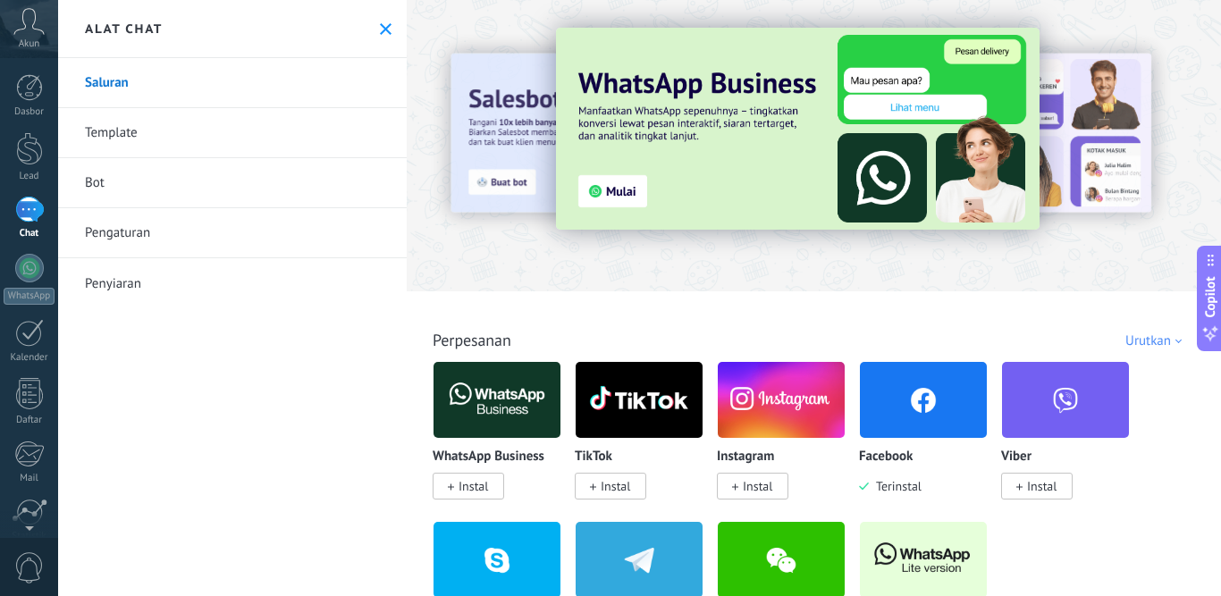 This screenshot has width=1221, height=596. I want to click on div: Chat, so click(30, 233).